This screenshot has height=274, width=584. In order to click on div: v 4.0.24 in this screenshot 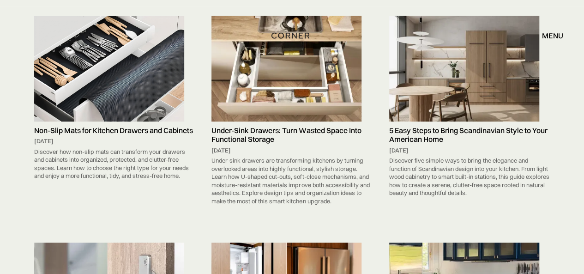, I will do `click(36, 18)`.